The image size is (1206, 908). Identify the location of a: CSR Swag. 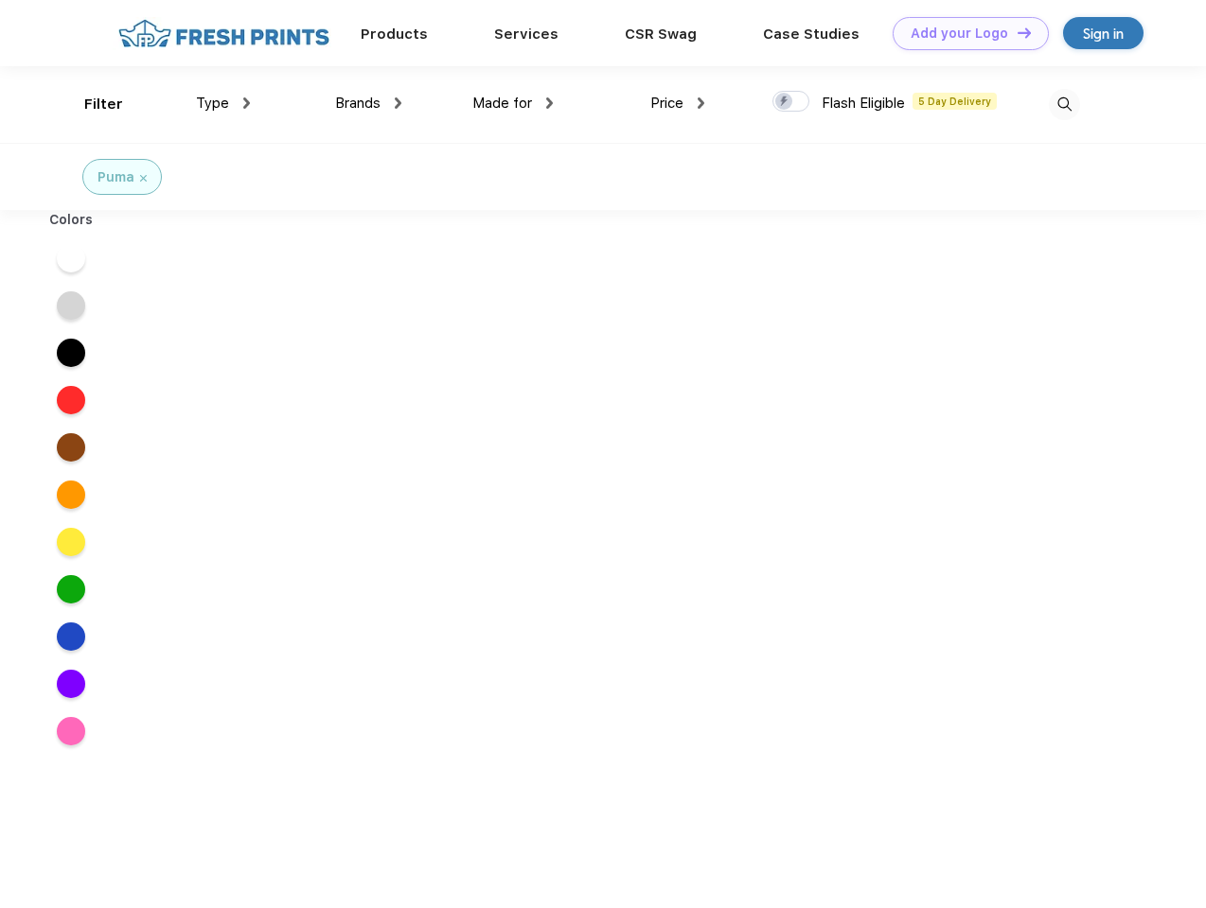
(660, 34).